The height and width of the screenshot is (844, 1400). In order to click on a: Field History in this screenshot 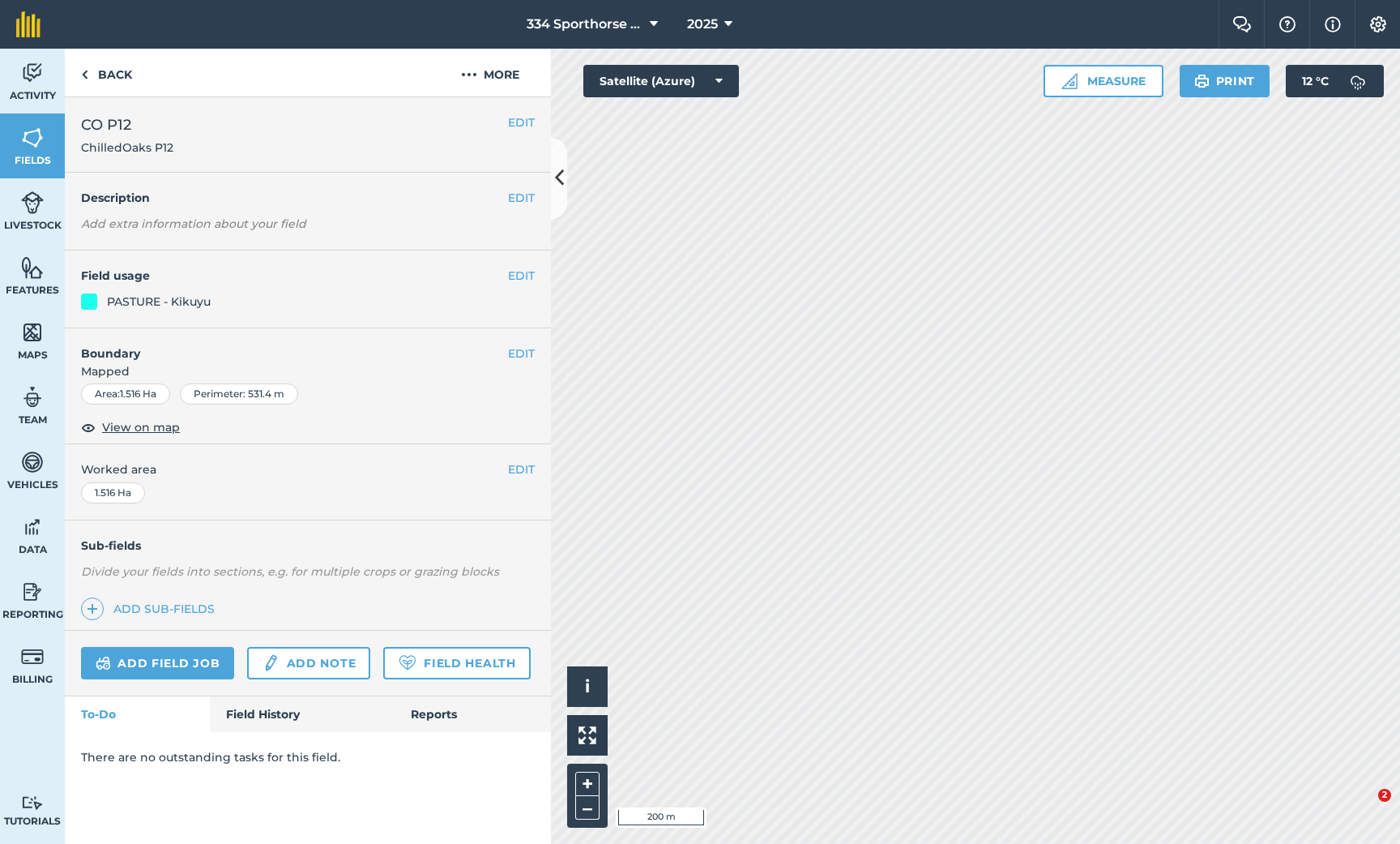, I will do `click(301, 714)`.